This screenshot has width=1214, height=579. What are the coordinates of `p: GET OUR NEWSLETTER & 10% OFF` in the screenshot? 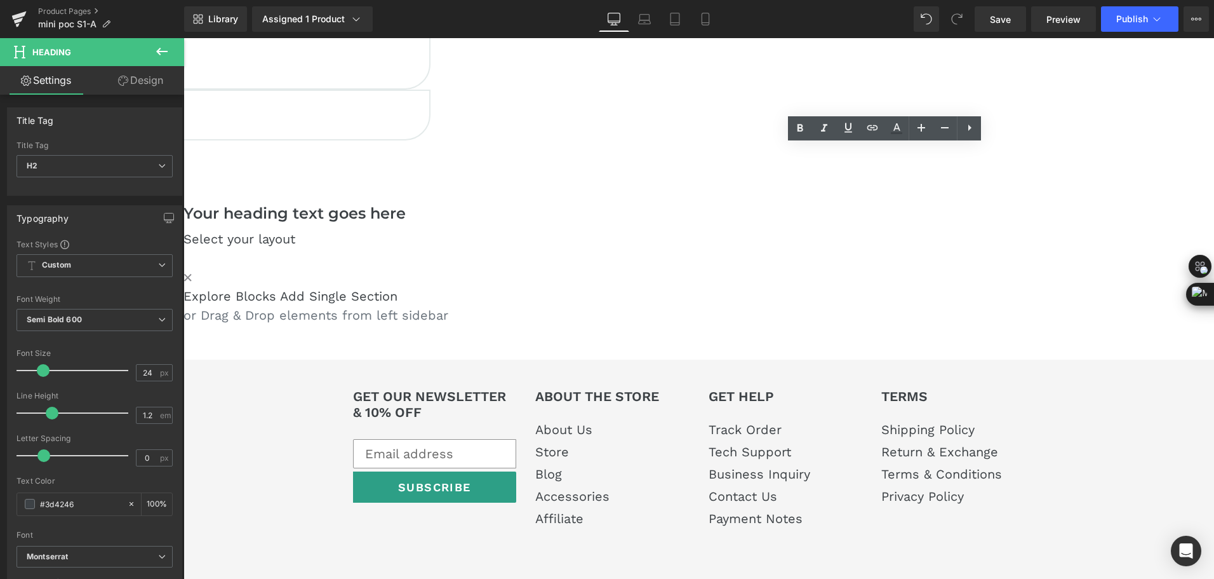 It's located at (251, 366).